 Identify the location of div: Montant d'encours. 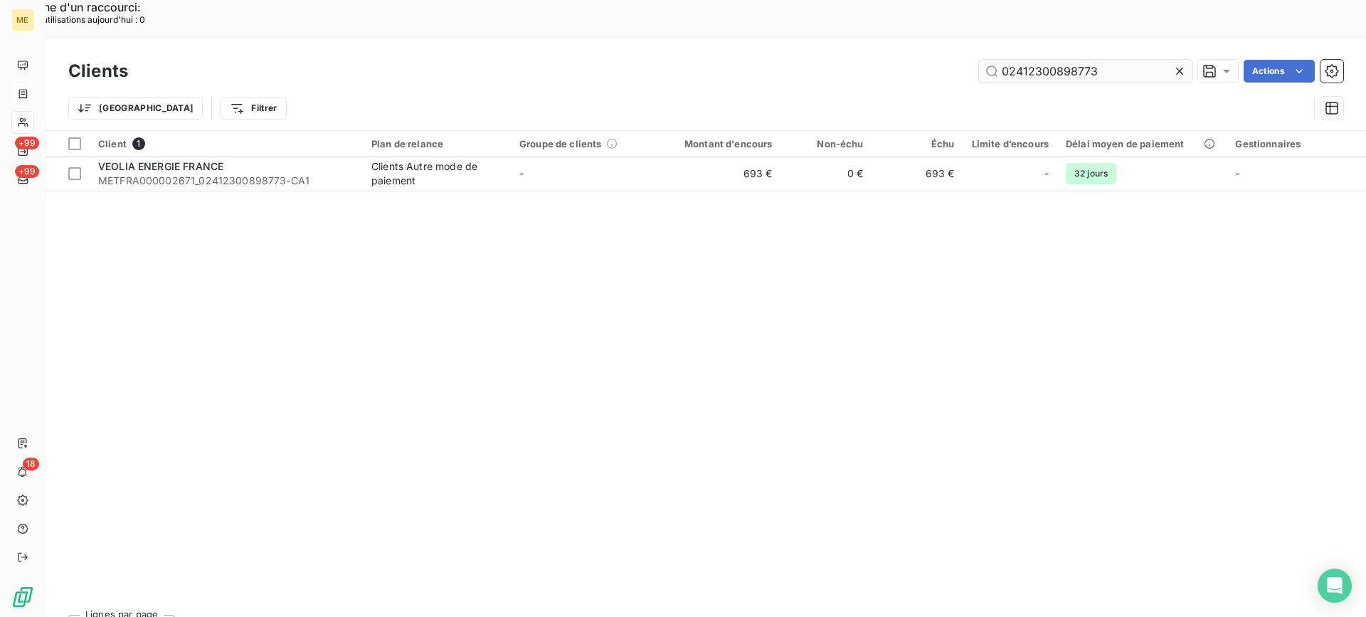
(720, 144).